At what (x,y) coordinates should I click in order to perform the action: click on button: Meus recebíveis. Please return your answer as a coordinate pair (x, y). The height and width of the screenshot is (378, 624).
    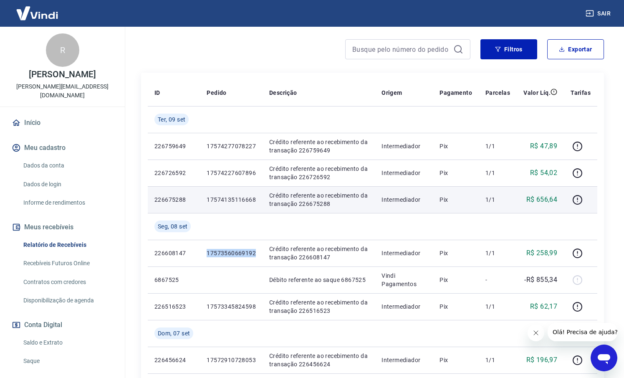
    Looking at the image, I should click on (62, 227).